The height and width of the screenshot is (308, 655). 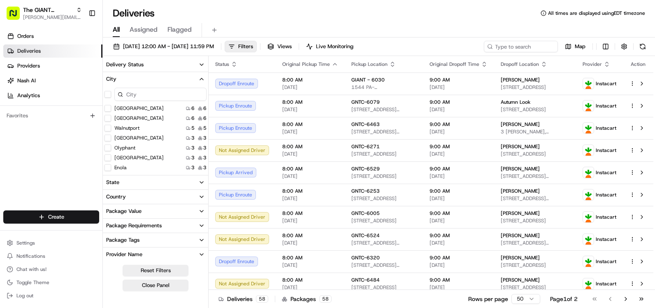 I want to click on button: Package Requirements, so click(x=155, y=225).